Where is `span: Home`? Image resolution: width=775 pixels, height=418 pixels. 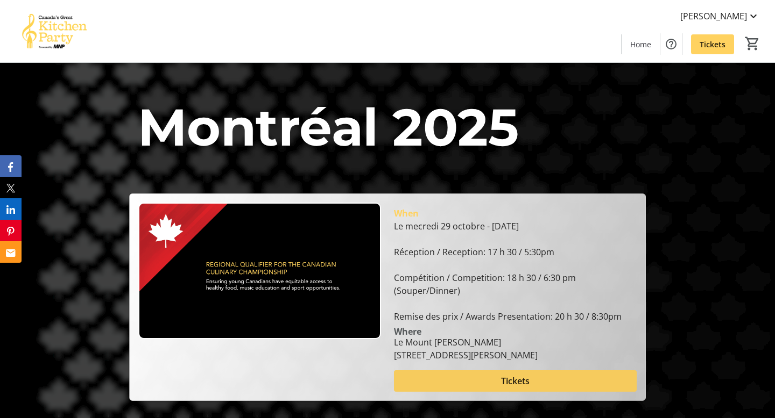 span: Home is located at coordinates (640, 44).